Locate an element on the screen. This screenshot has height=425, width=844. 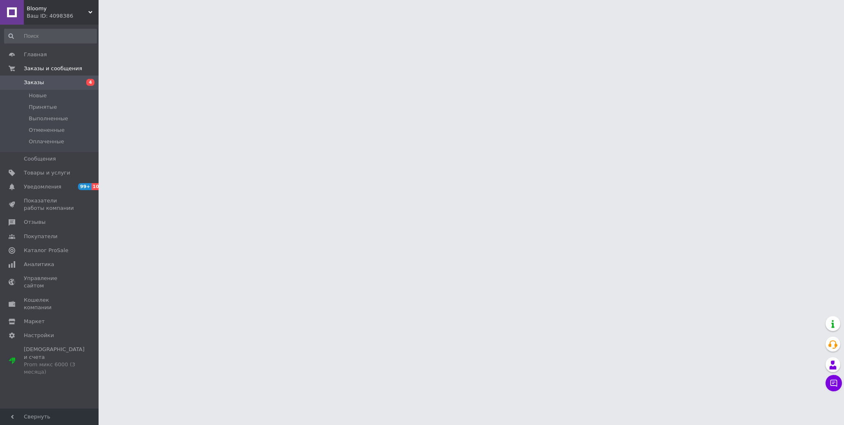
span: Уведомления is located at coordinates (42, 187).